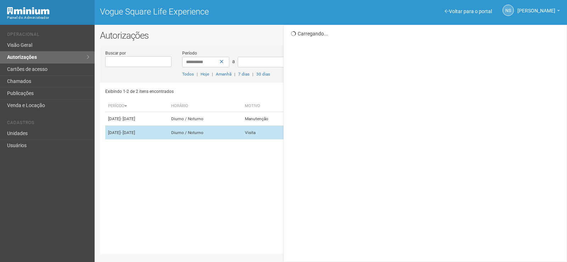 The image size is (567, 262). What do you see at coordinates (426, 34) in the screenshot?
I see `div: Carregando...` at bounding box center [426, 34].